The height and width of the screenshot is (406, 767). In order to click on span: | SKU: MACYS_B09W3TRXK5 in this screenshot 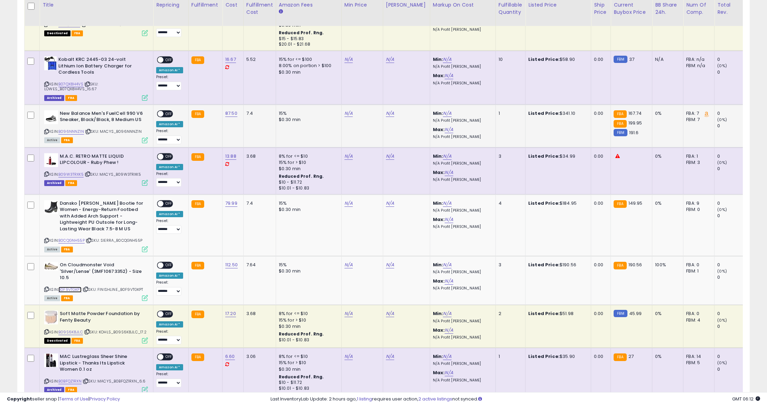, I will do `click(113, 174)`.